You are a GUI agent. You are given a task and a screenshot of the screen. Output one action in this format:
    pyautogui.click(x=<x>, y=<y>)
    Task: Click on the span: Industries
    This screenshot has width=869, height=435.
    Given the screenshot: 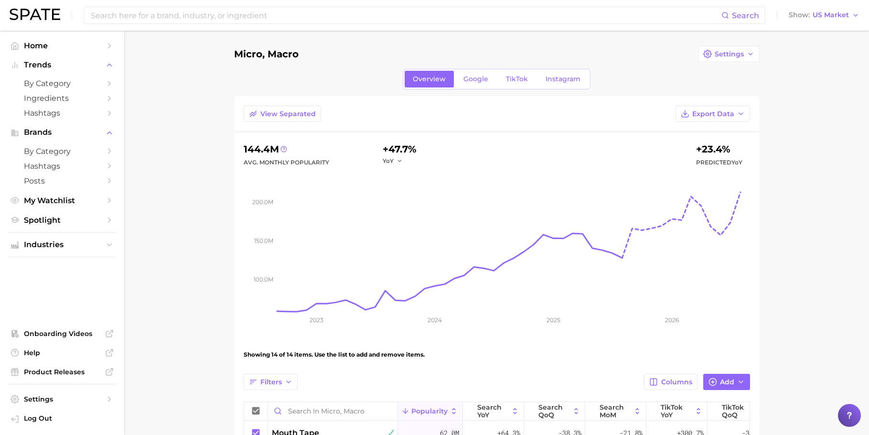 What is the action you would take?
    pyautogui.click(x=62, y=244)
    